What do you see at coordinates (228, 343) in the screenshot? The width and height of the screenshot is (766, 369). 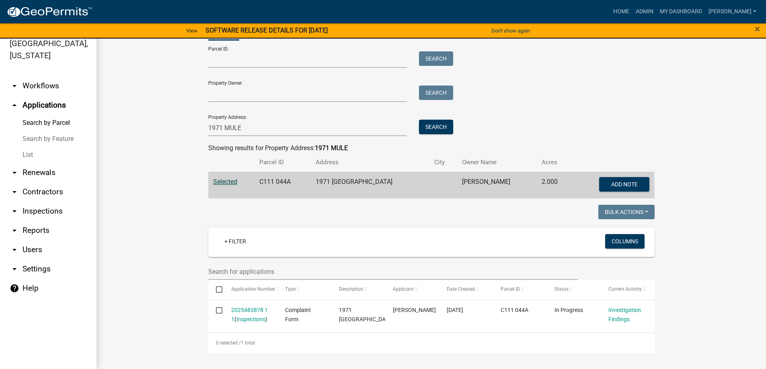 I see `span: 0 selected /` at bounding box center [228, 343].